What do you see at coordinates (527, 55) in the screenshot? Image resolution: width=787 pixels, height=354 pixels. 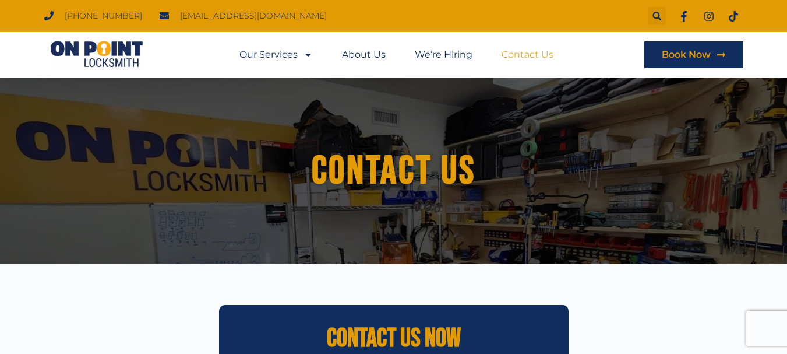 I see `a: Contact Us` at bounding box center [527, 55].